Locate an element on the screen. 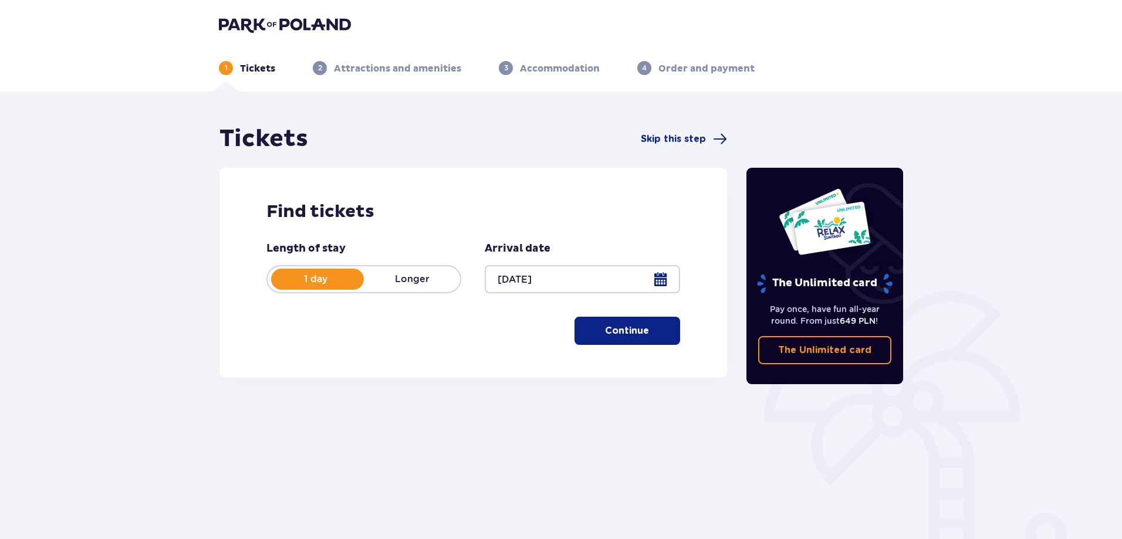  p: 1 day is located at coordinates (316, 279).